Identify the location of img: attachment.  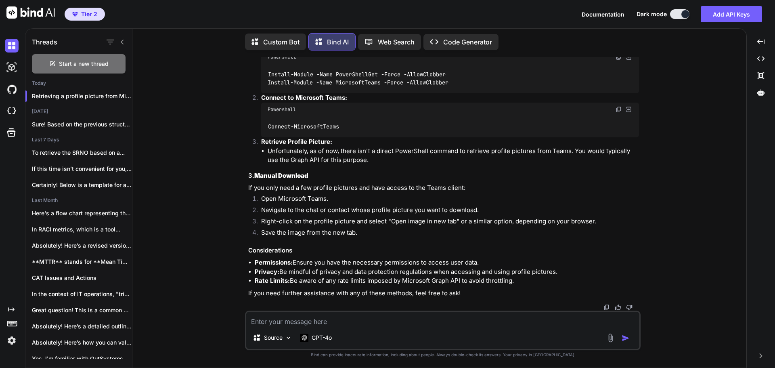
(610, 337).